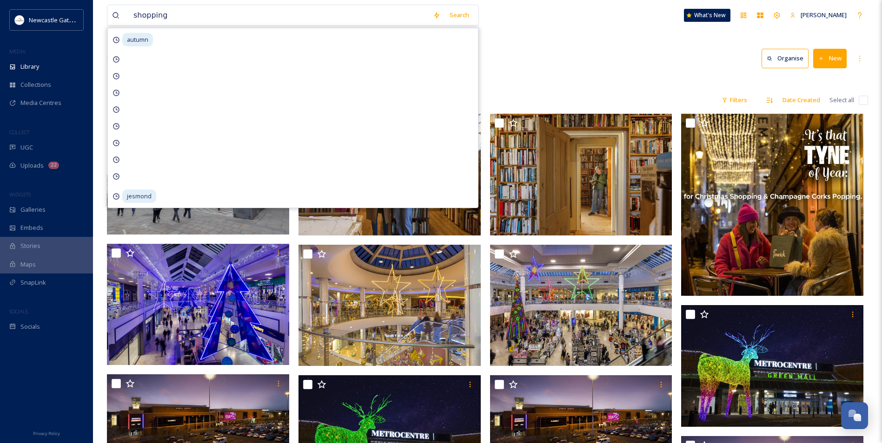 This screenshot has height=443, width=882. I want to click on span: COLLECT, so click(19, 132).